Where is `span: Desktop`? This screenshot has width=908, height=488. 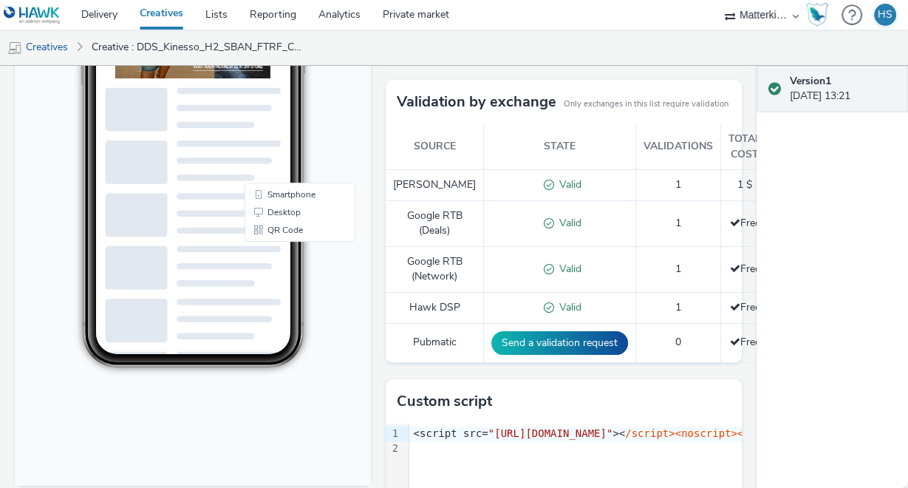 span: Desktop is located at coordinates (269, 332).